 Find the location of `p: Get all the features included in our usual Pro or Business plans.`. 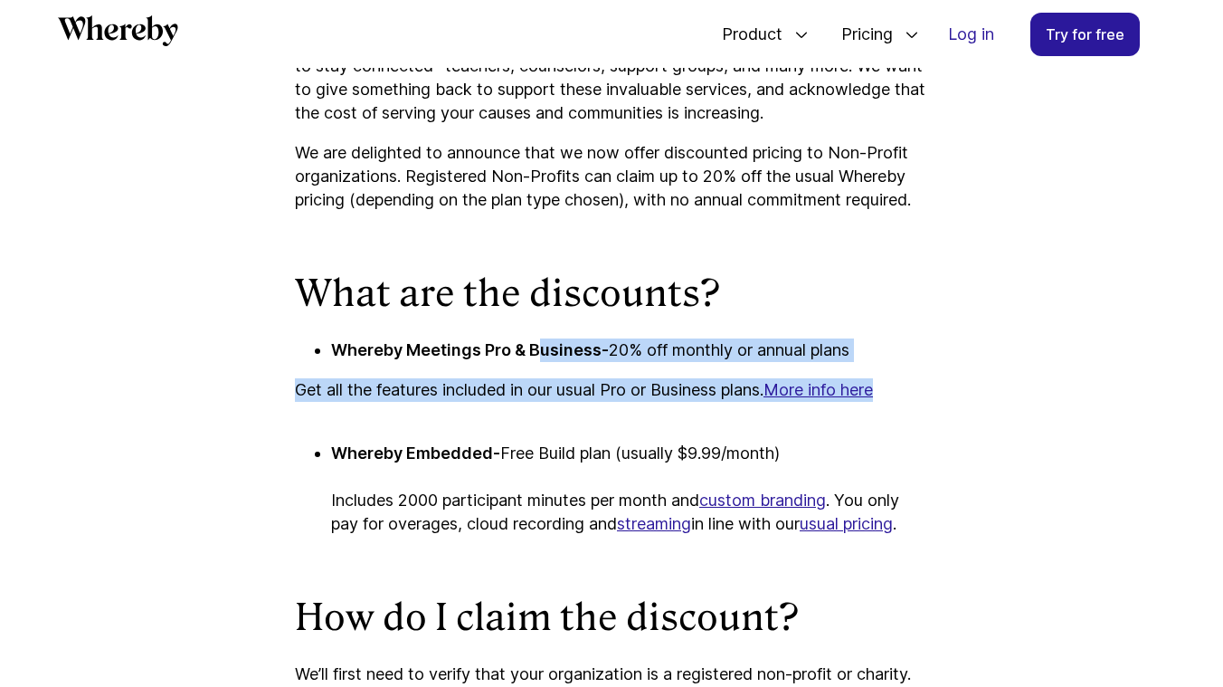

p: Get all the features included in our usual Pro or Business plans. is located at coordinates (612, 402).